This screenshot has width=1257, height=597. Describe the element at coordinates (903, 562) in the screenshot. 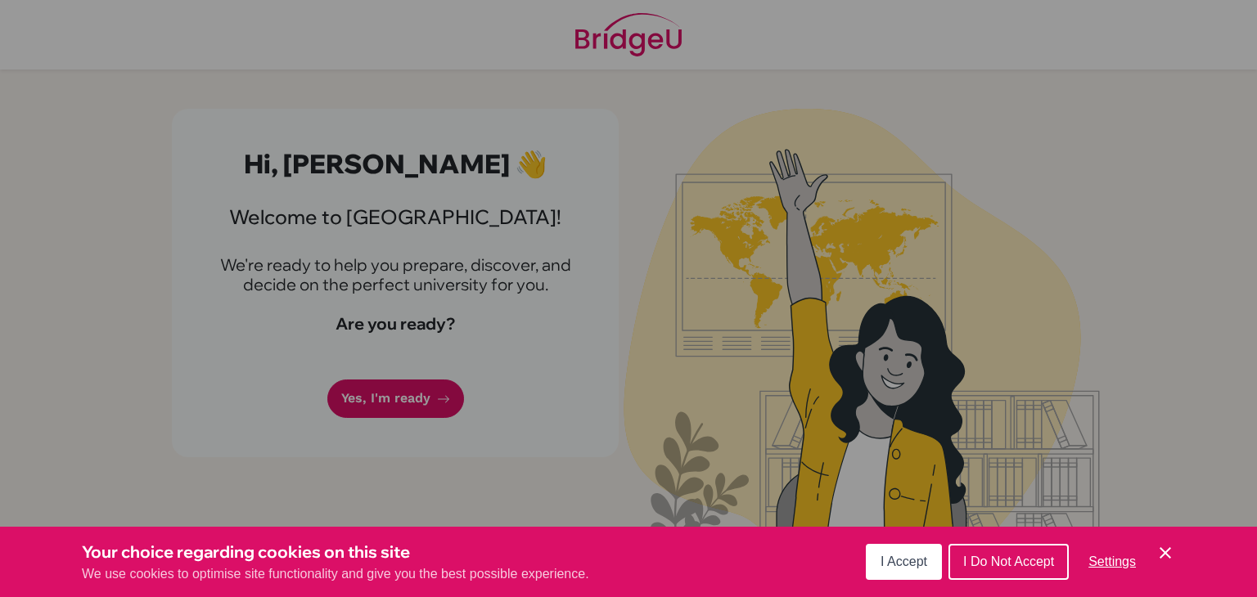

I see `button: I Accept` at that location.